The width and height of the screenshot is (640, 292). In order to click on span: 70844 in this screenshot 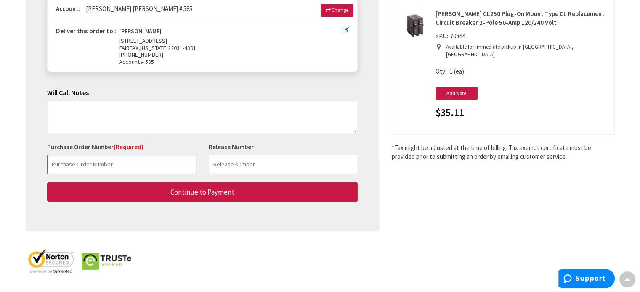, I will do `click(457, 36)`.